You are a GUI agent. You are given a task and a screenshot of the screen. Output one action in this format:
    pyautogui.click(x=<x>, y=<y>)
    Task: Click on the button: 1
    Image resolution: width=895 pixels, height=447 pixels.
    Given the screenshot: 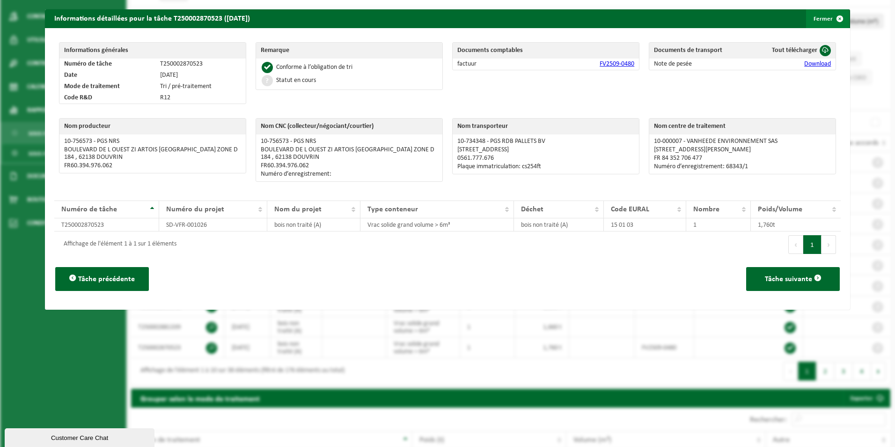 What is the action you would take?
    pyautogui.click(x=813, y=244)
    